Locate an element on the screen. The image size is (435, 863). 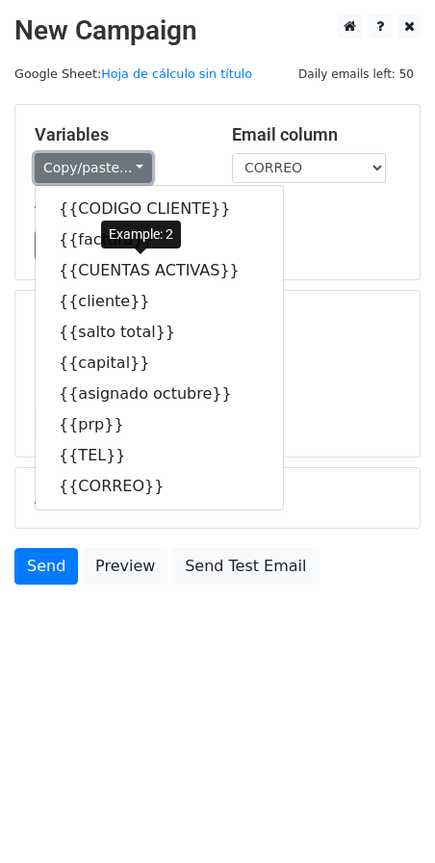
h2: New Campaign is located at coordinates (218, 31).